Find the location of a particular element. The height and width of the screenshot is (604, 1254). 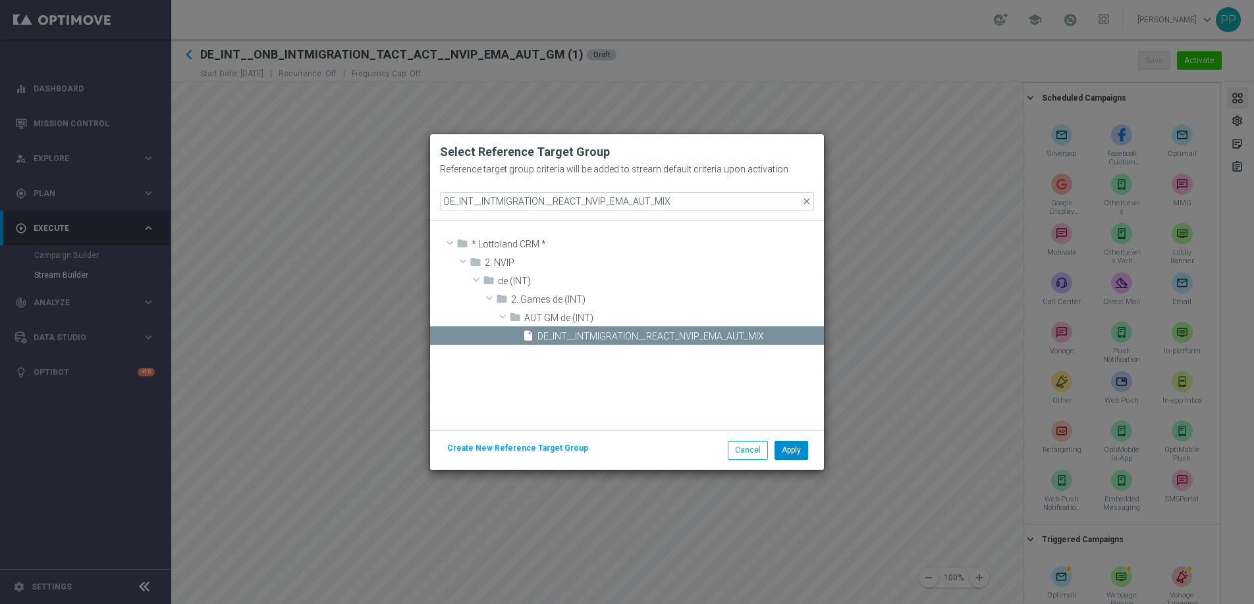

span: de (INT) is located at coordinates (660, 281).